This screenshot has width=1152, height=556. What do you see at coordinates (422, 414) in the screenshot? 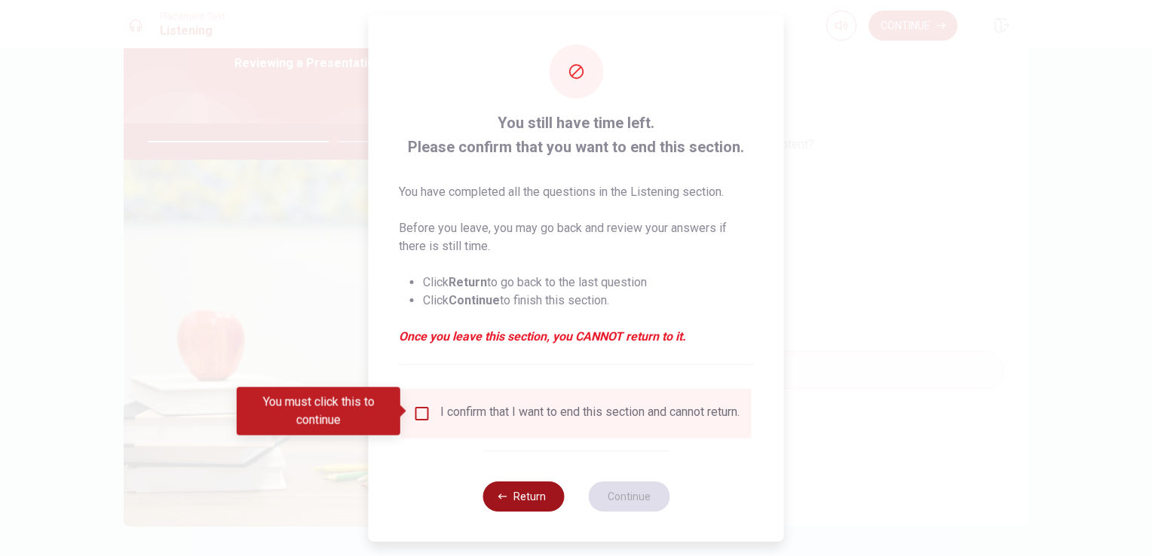
I see `span: You must click this to continue` at bounding box center [422, 414].